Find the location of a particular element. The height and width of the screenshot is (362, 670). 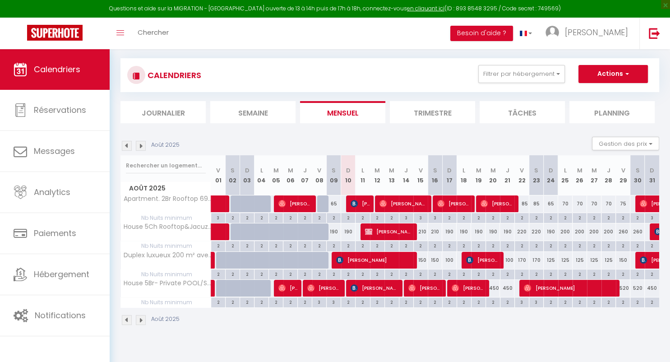

h3: CALENDRIERS is located at coordinates (173, 75).